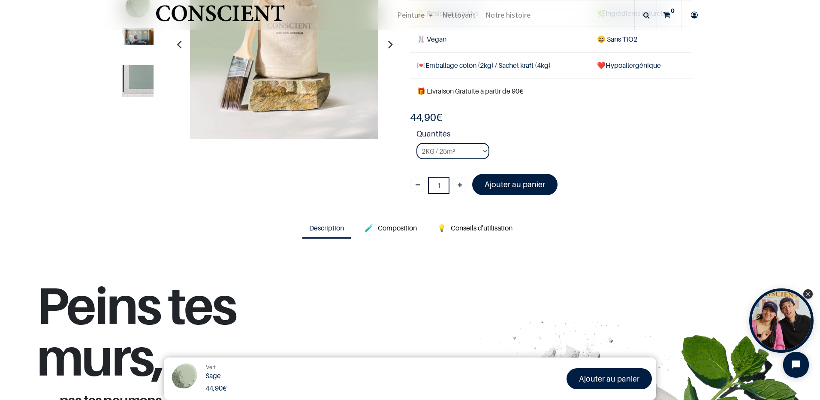 Image resolution: width=820 pixels, height=400 pixels. I want to click on span: Peinture, so click(411, 15).